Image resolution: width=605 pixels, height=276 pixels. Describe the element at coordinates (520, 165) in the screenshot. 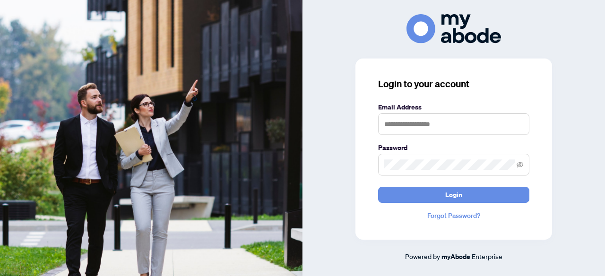

I see `span: eye-invisible` at that location.